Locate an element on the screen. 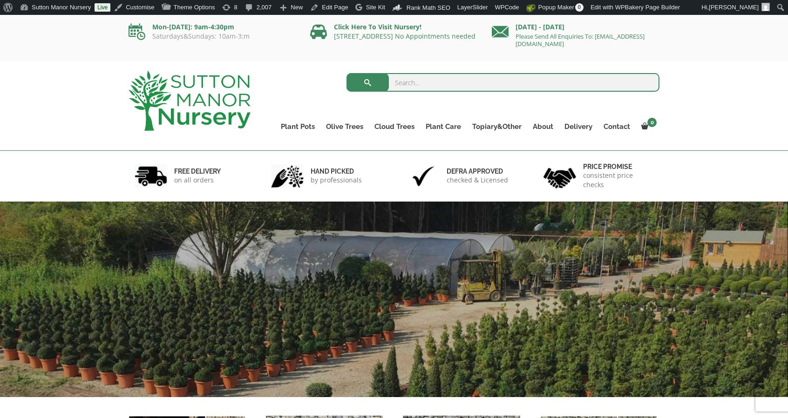  a: Delivery is located at coordinates (579, 127).